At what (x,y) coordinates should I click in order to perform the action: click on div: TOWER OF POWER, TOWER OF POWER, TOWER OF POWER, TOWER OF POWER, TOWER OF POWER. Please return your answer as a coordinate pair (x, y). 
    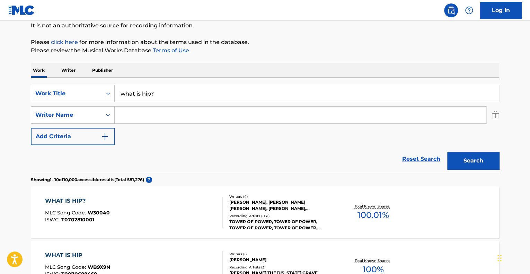
    Looking at the image, I should click on (282, 225).